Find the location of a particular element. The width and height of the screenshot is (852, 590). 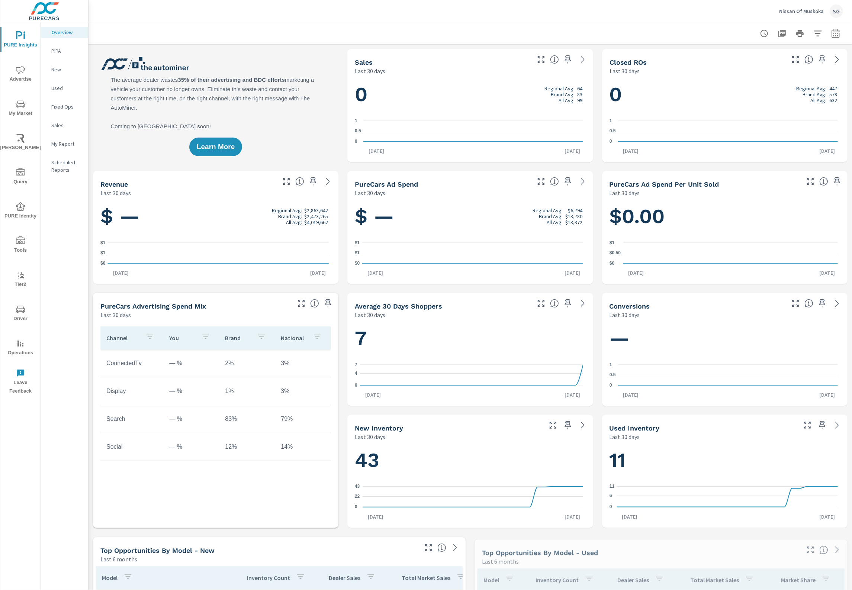

div: Scheduled Reports is located at coordinates (64, 166).